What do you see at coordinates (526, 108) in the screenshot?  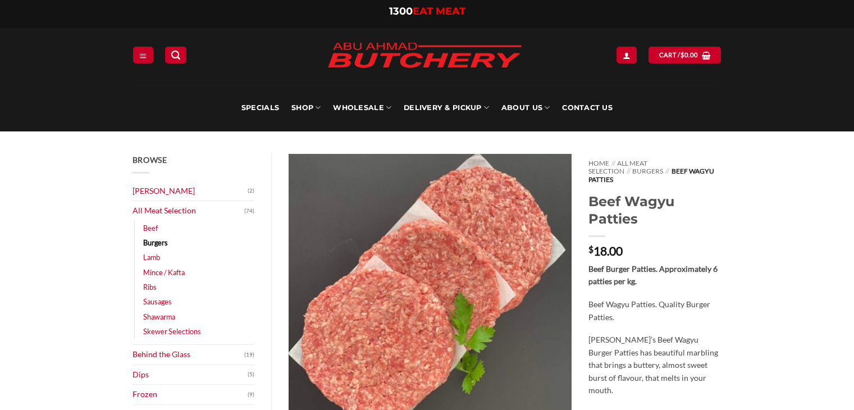 I see `a: About Us` at bounding box center [526, 108].